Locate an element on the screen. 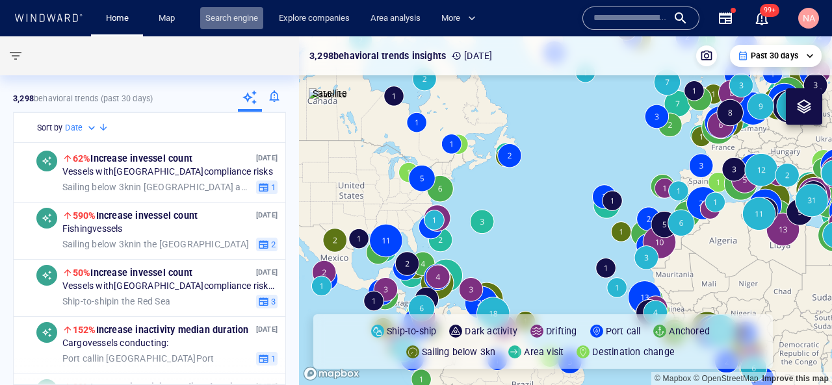 This screenshot has height=385, width=832. a: OpenStreetMap is located at coordinates (726, 379).